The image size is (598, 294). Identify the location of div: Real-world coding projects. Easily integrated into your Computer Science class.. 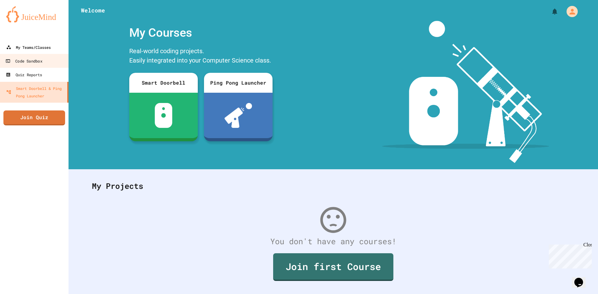
(201, 56).